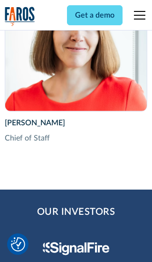  Describe the element at coordinates (76, 212) in the screenshot. I see `h2: Our Investors` at that location.